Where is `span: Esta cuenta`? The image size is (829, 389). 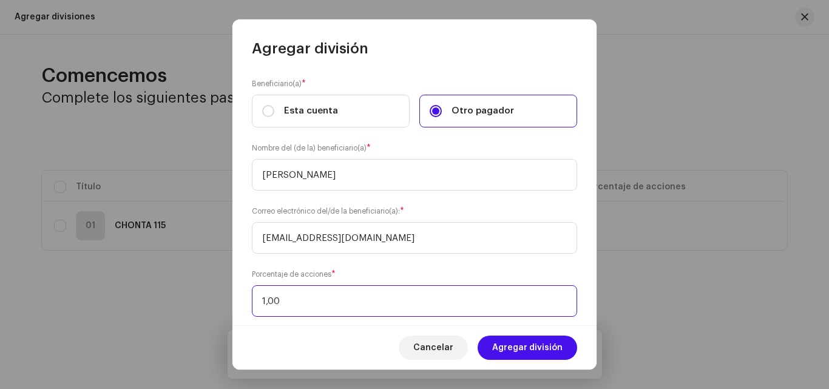 span: Esta cuenta is located at coordinates (311, 111).